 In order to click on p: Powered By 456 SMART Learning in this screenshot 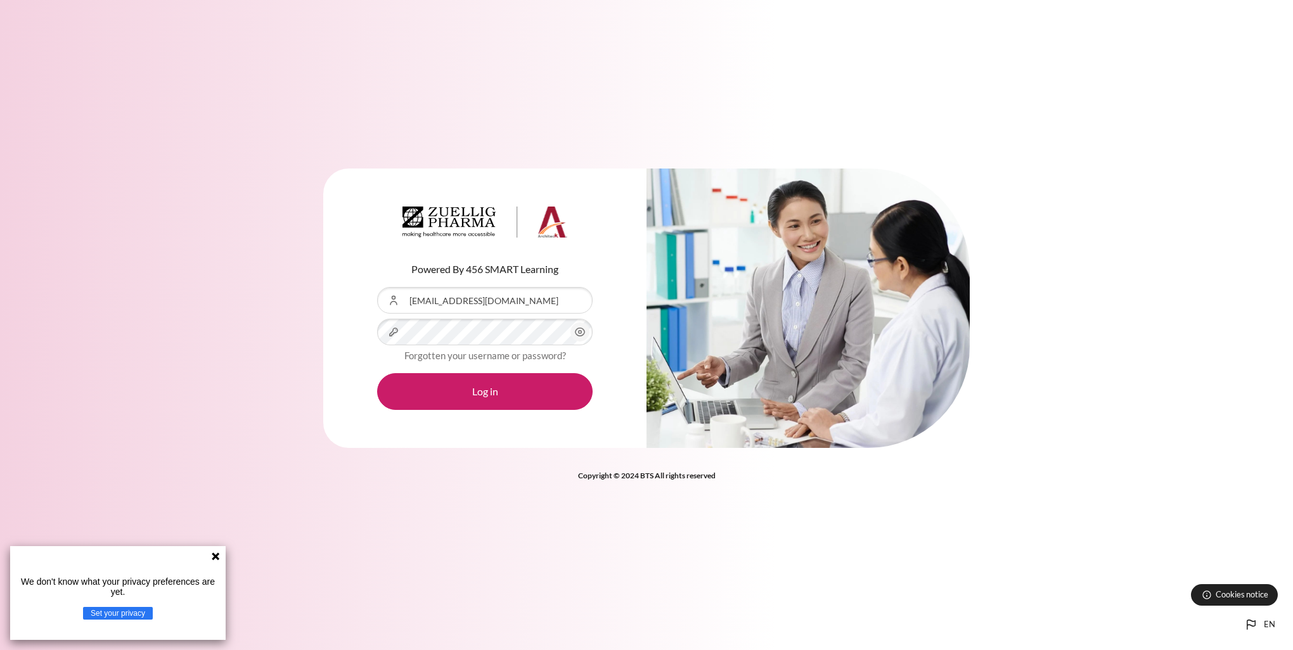, I will do `click(485, 269)`.